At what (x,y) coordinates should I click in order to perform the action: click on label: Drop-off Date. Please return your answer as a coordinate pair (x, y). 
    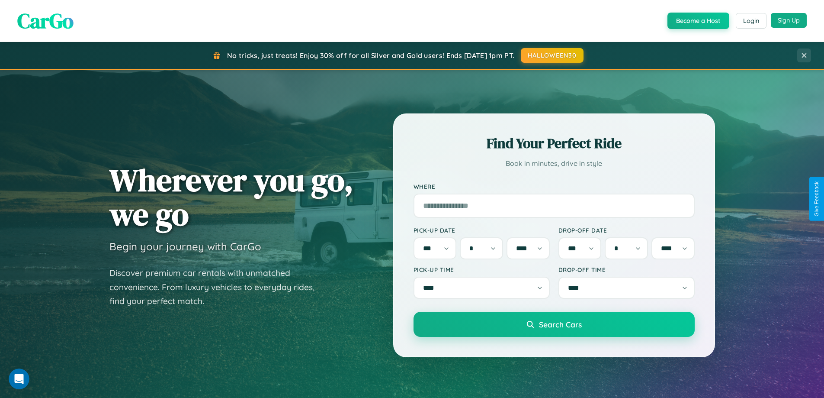
    Looking at the image, I should click on (627, 230).